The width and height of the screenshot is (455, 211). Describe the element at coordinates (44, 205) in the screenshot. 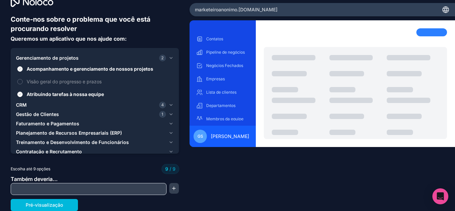

I see `button: Pré-visualização` at that location.